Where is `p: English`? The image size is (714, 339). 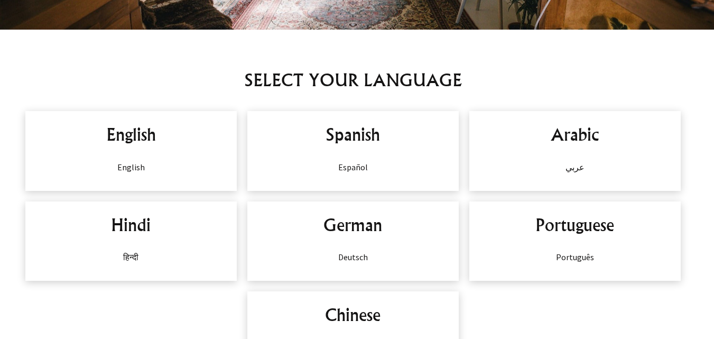
p: English is located at coordinates (131, 167).